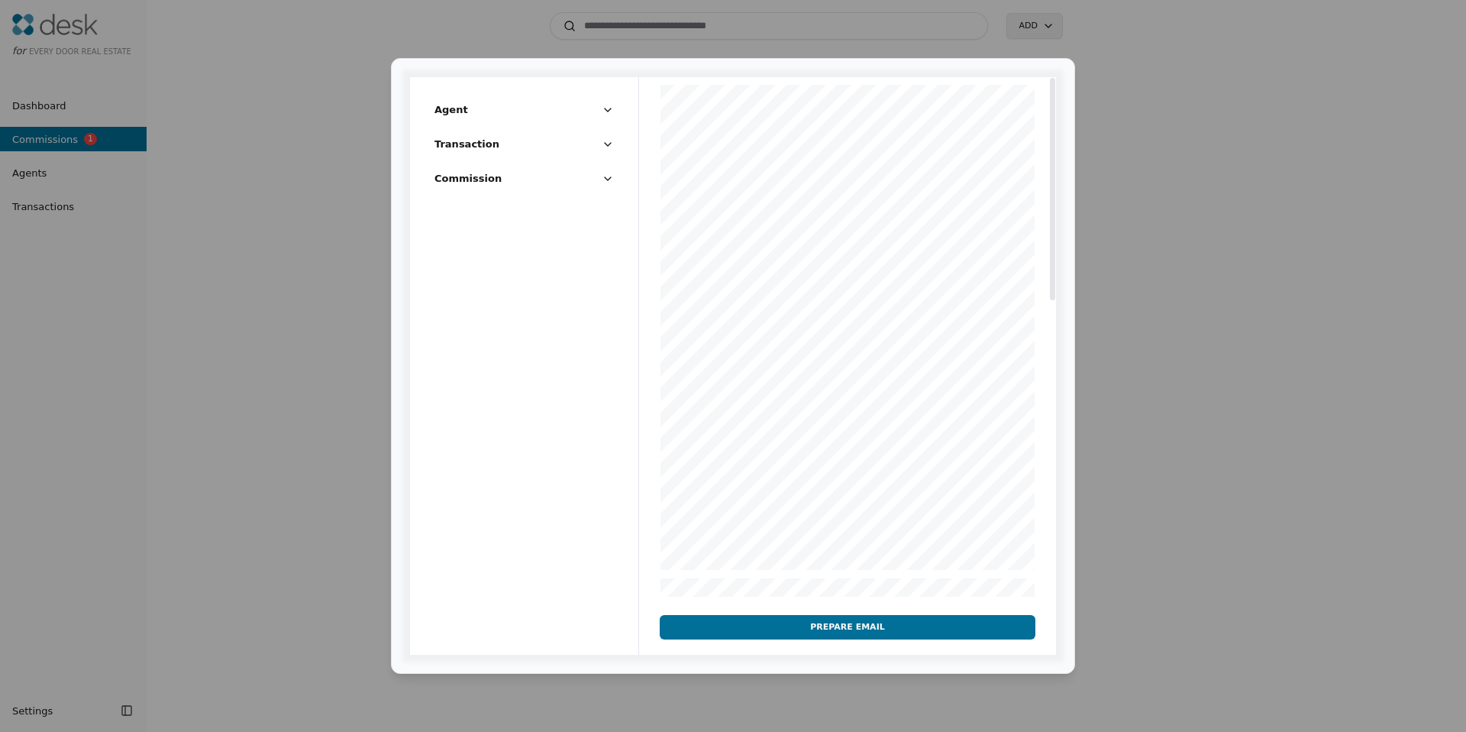  I want to click on span: Transaction, so click(467, 144).